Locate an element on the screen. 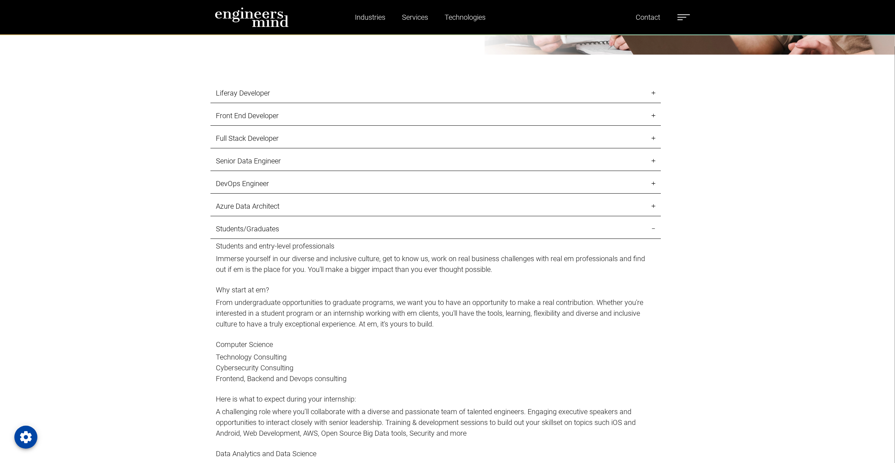 This screenshot has height=463, width=895. a: Liferay Developer is located at coordinates (436, 93).